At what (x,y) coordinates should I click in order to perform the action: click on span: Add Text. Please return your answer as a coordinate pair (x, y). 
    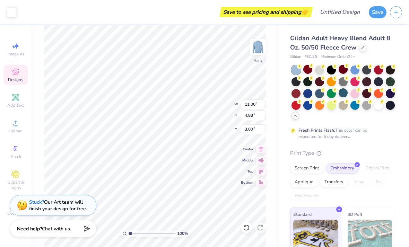
    Looking at the image, I should click on (16, 105).